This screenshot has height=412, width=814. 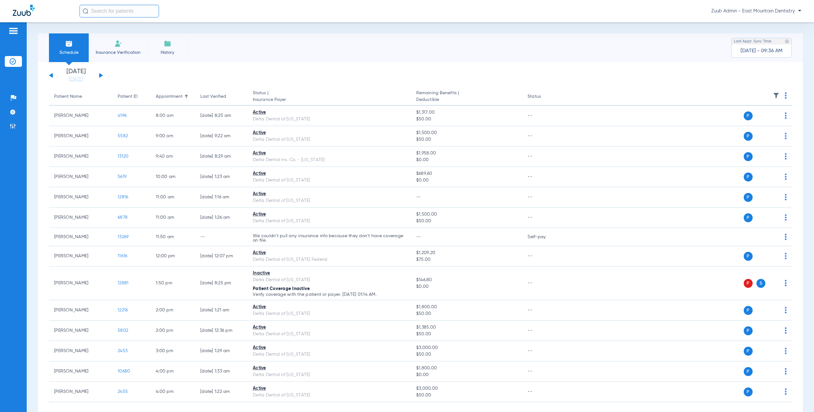 I want to click on td: Self-pay, so click(x=544, y=237).